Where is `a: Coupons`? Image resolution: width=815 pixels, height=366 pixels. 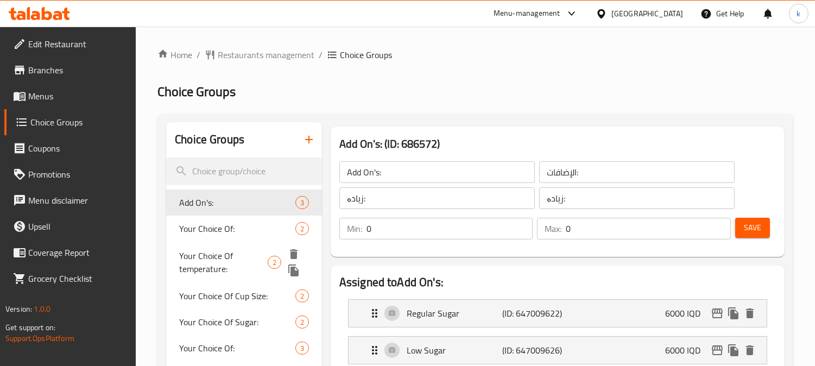 a: Coupons is located at coordinates (70, 148).